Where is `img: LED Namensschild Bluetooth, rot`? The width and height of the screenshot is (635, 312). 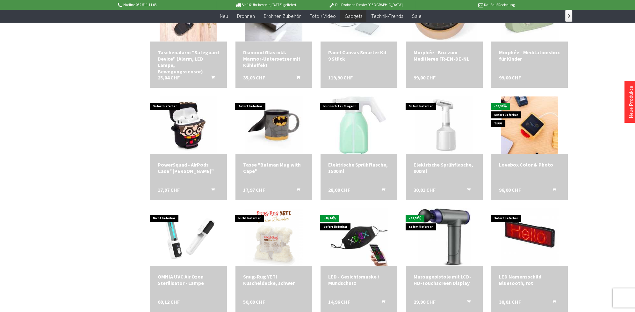 img: LED Namensschild Bluetooth, rot is located at coordinates (529, 237).